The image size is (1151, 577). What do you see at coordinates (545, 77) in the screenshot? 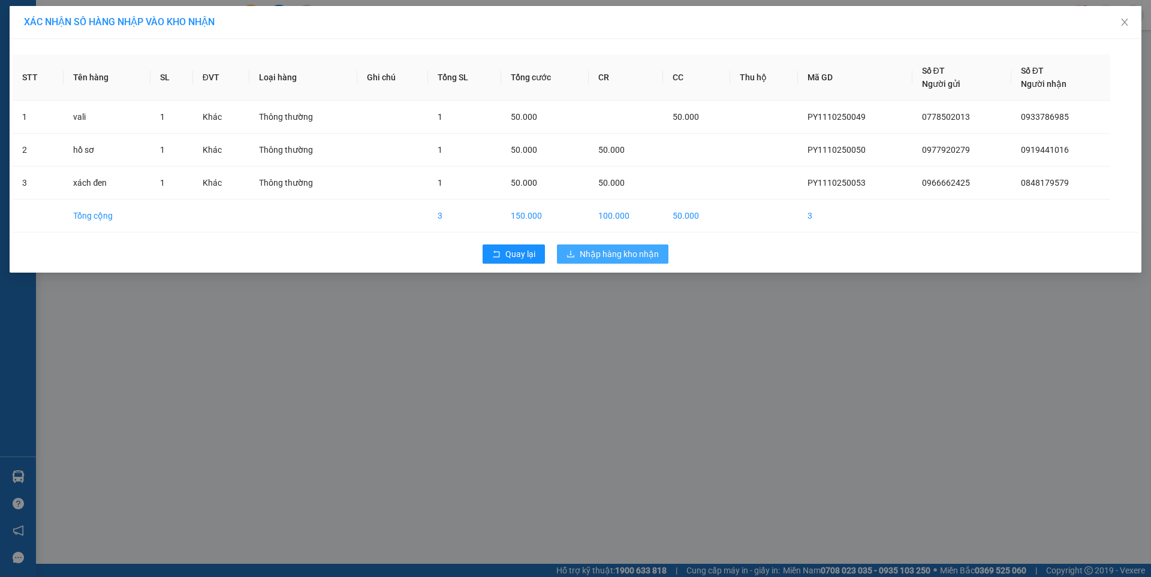
I see `th: Tổng cước` at bounding box center [545, 77].